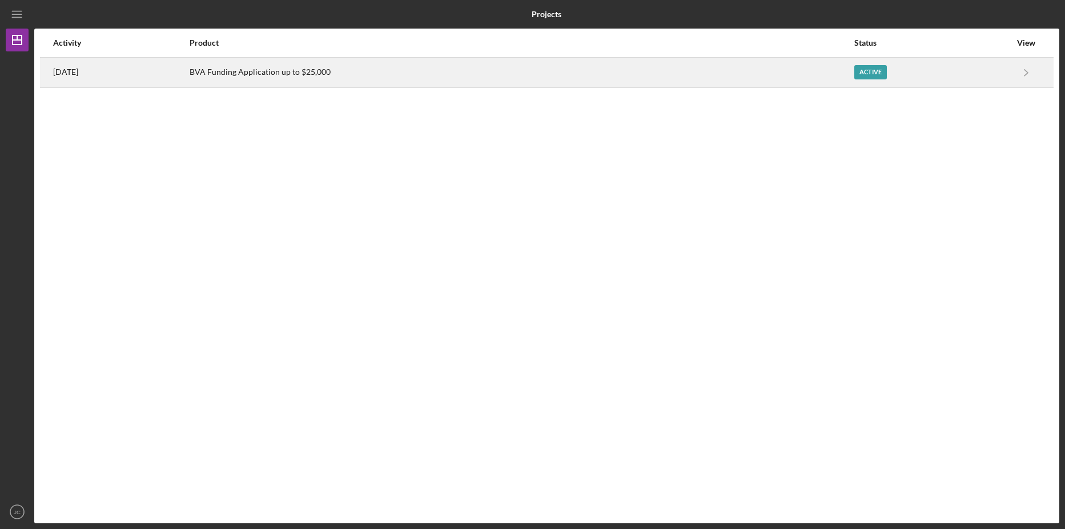 Image resolution: width=1065 pixels, height=529 pixels. What do you see at coordinates (66, 72) in the screenshot?
I see `time: 2025-09-23 20:44` at bounding box center [66, 72].